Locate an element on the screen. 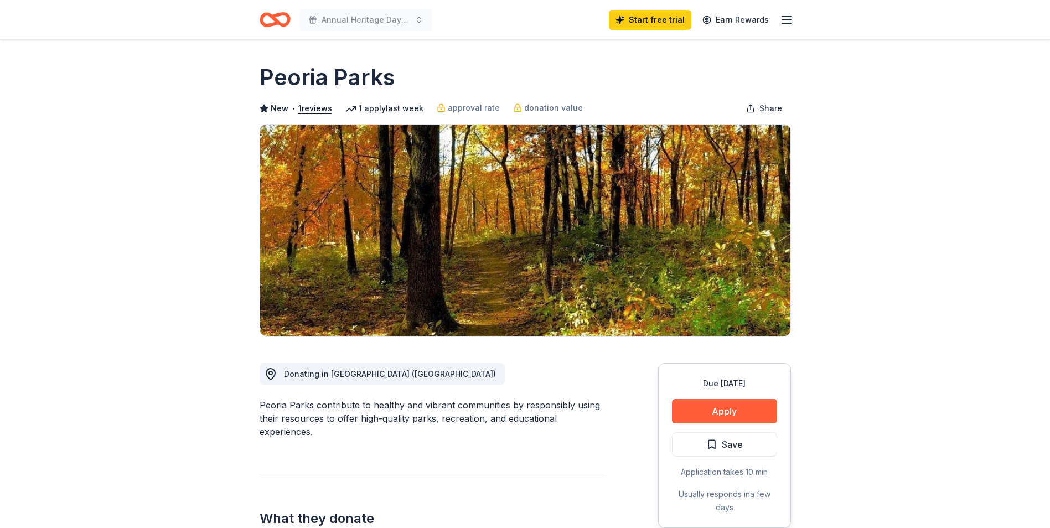 The height and width of the screenshot is (528, 1050). span: donation value is located at coordinates (554, 108).